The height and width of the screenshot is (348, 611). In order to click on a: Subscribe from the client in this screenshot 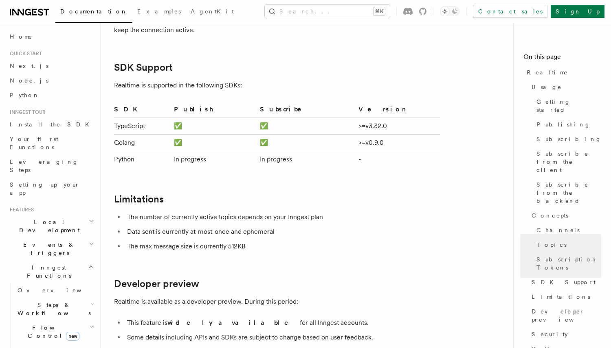, I will do `click(567, 162)`.